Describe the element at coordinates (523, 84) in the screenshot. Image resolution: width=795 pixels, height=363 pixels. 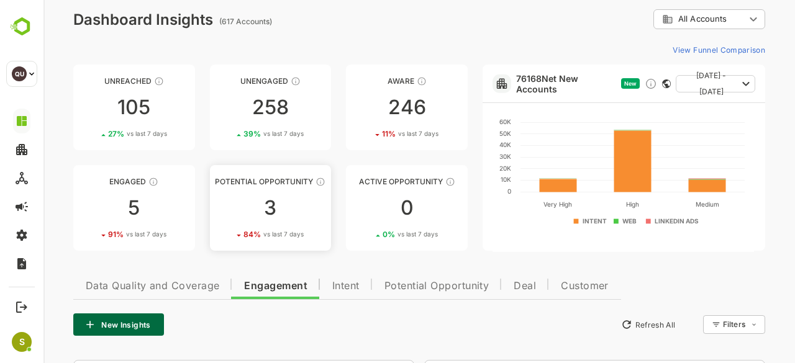
I see `a: 76168Net New Accounts` at that location.